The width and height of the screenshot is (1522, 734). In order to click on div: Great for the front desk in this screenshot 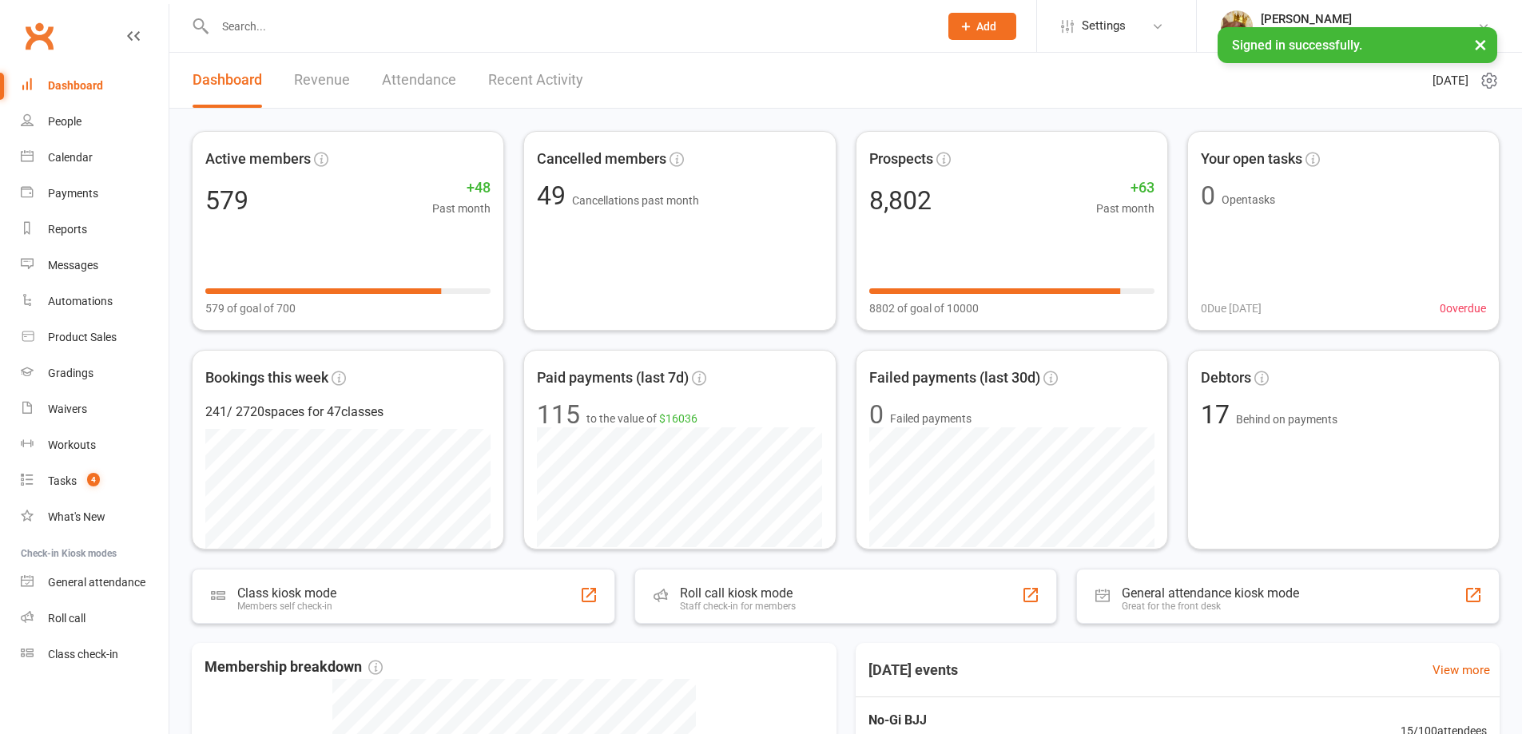, I will do `click(1211, 606)`.